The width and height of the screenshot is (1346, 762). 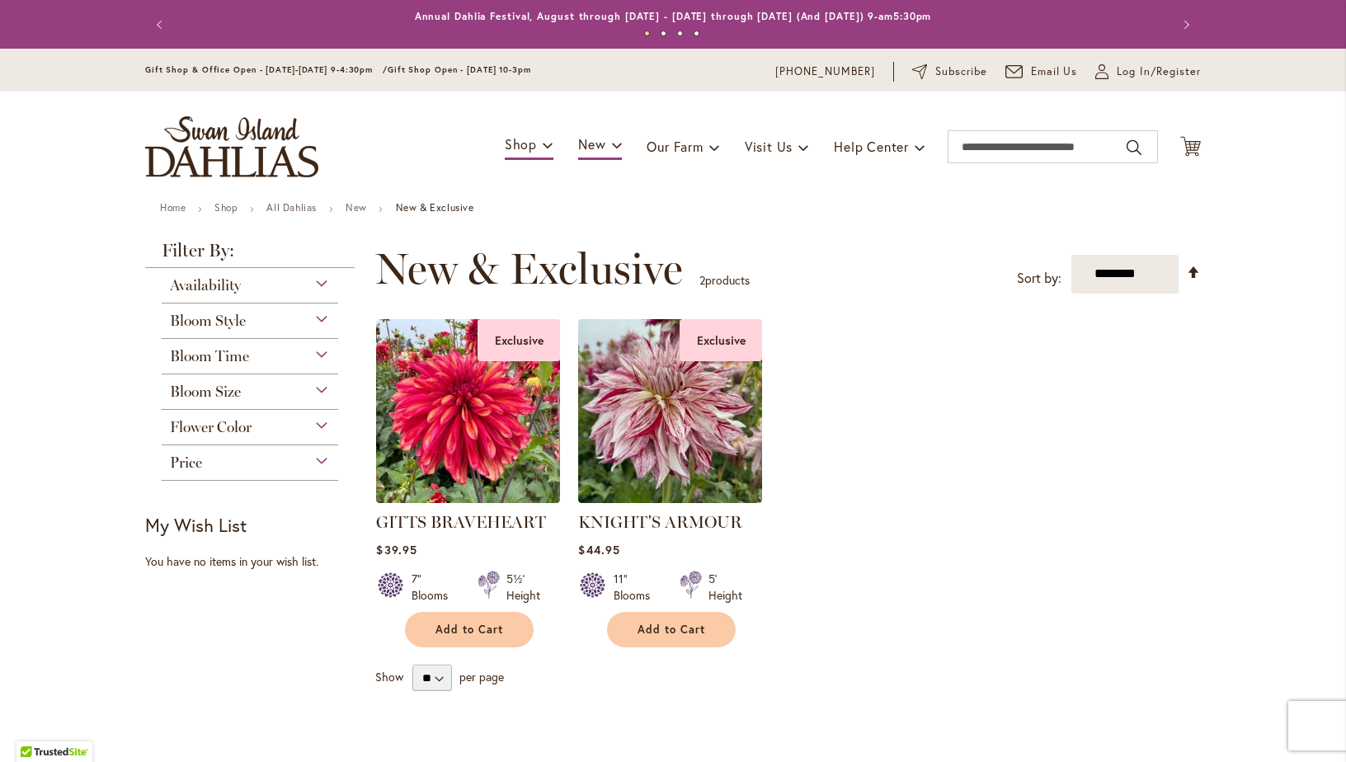 I want to click on span: Log In/Register, so click(x=1159, y=72).